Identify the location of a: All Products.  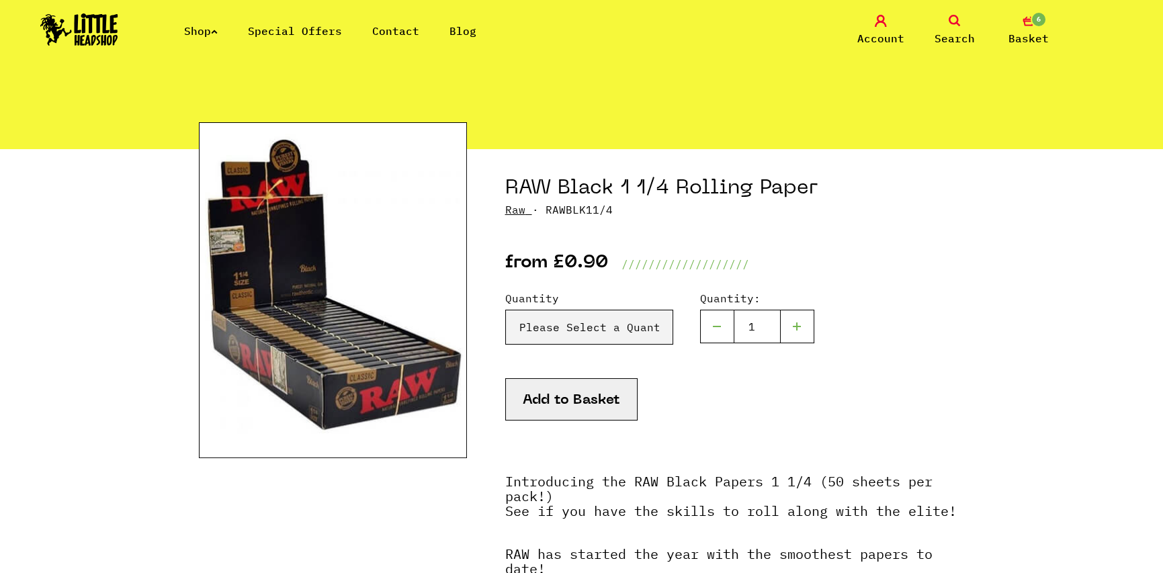
(254, 75).